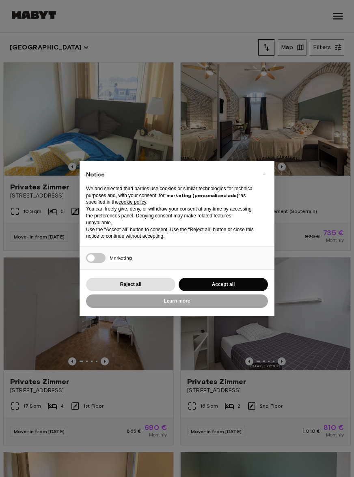 The height and width of the screenshot is (477, 354). Describe the element at coordinates (170, 175) in the screenshot. I see `h2: Notice` at that location.